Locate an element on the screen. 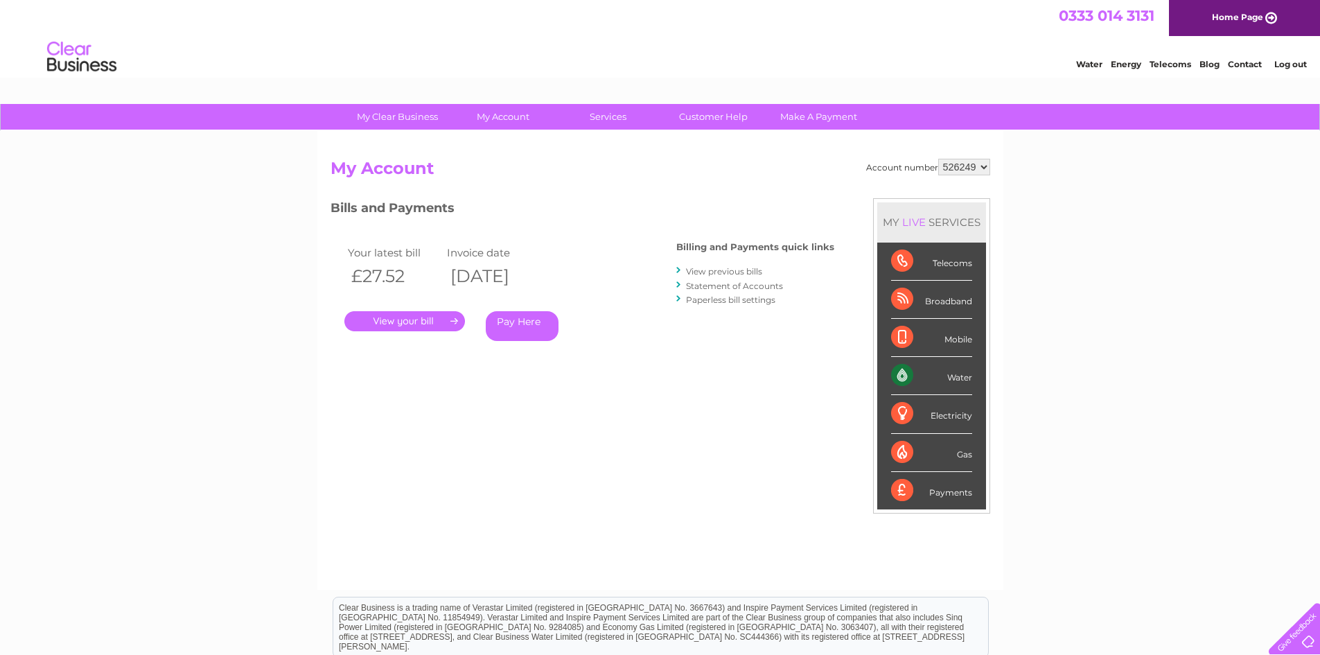 Image resolution: width=1320 pixels, height=655 pixels. a: Customer Help is located at coordinates (713, 116).